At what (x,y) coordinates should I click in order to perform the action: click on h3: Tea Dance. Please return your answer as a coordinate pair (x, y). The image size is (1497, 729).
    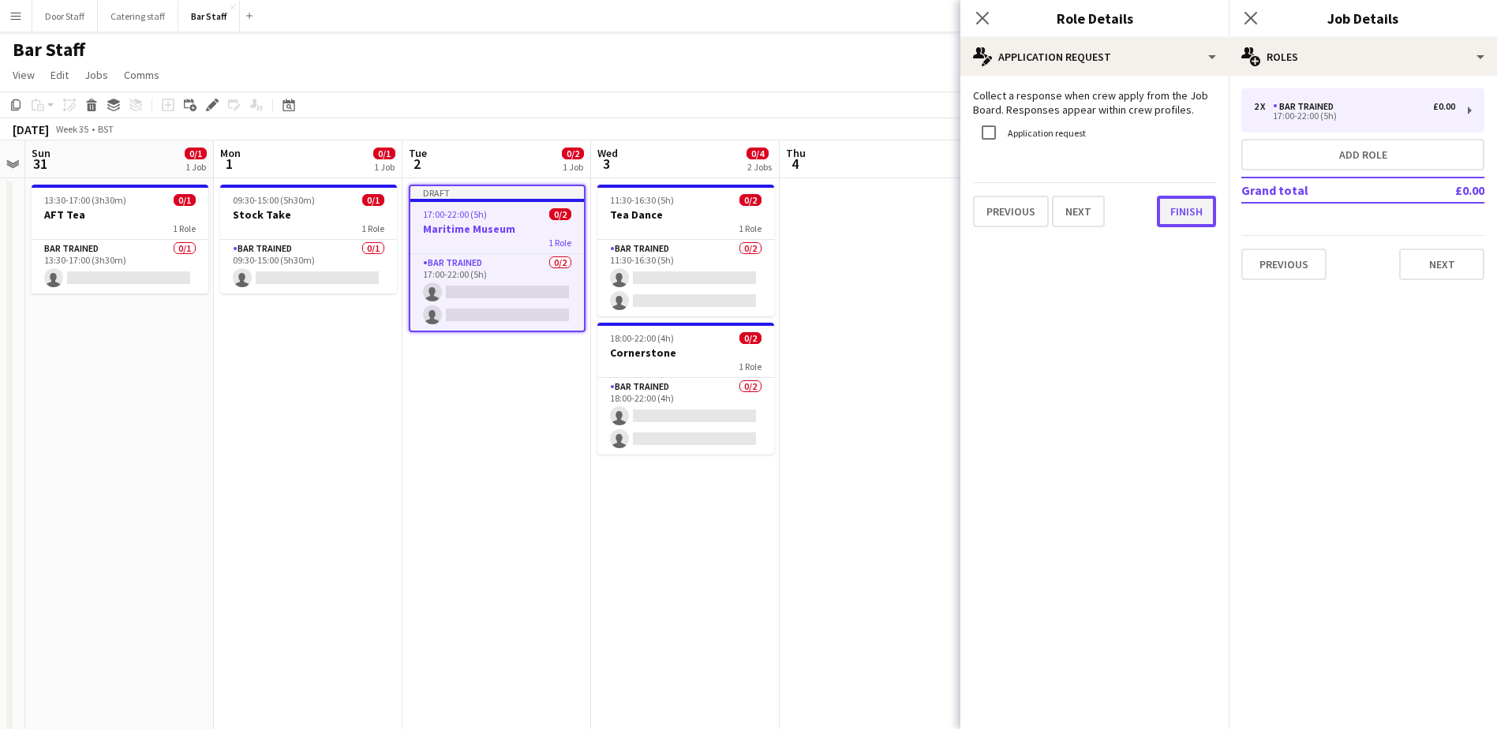
    Looking at the image, I should click on (686, 215).